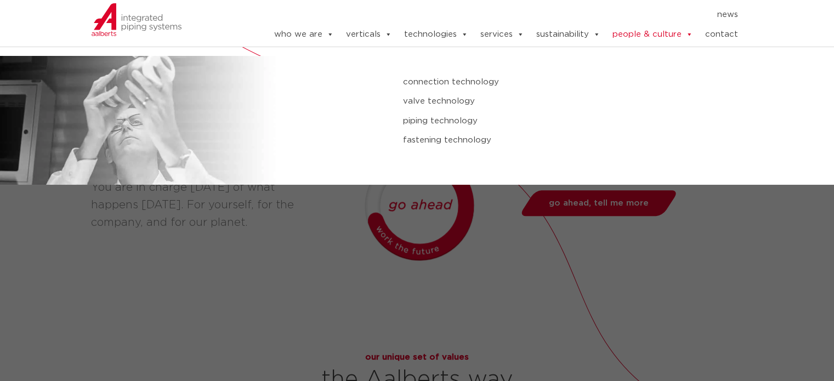 This screenshot has width=834, height=381. What do you see at coordinates (598, 203) in the screenshot?
I see `a: go ahead, tell me more` at bounding box center [598, 203].